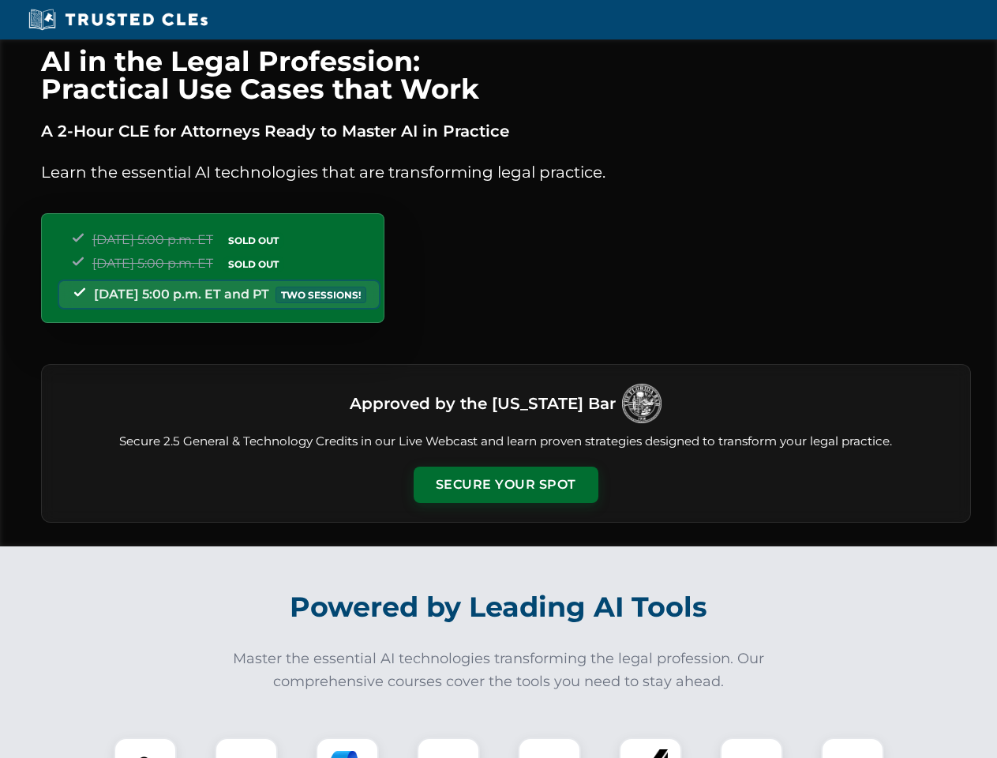 The image size is (997, 758). I want to click on h2: Powered by Leading AI Tools, so click(499, 607).